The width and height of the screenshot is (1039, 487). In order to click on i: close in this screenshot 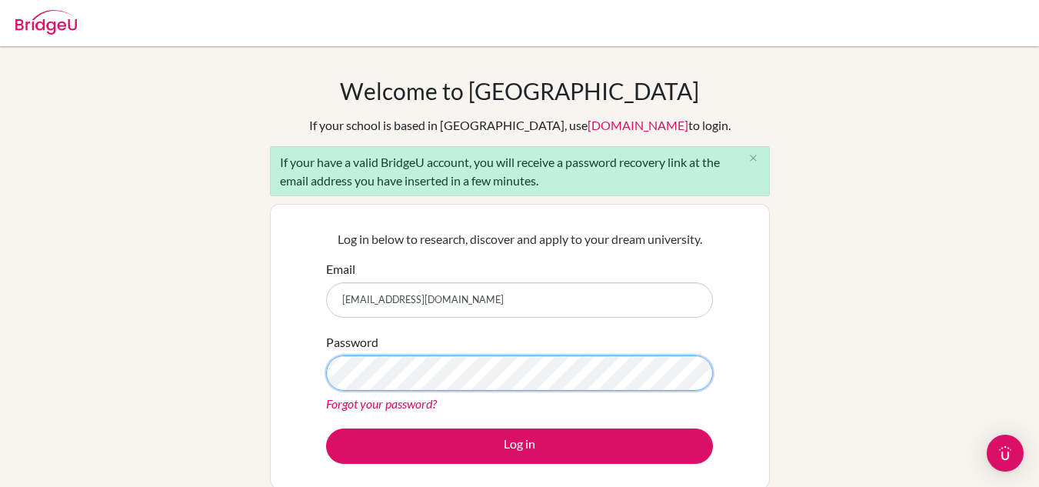, I will do `click(753, 158)`.